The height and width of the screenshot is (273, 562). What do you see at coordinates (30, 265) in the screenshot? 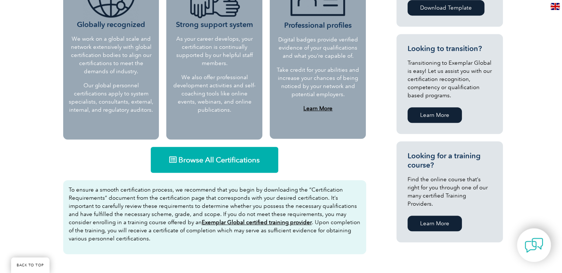
I see `a: BACK TO TOP` at bounding box center [30, 265].